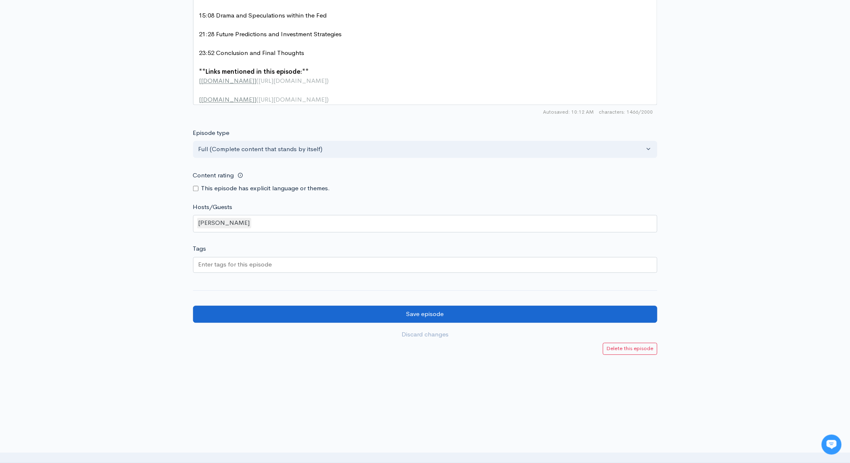 The height and width of the screenshot is (463, 850). I want to click on small: Delete this episode, so click(630, 348).